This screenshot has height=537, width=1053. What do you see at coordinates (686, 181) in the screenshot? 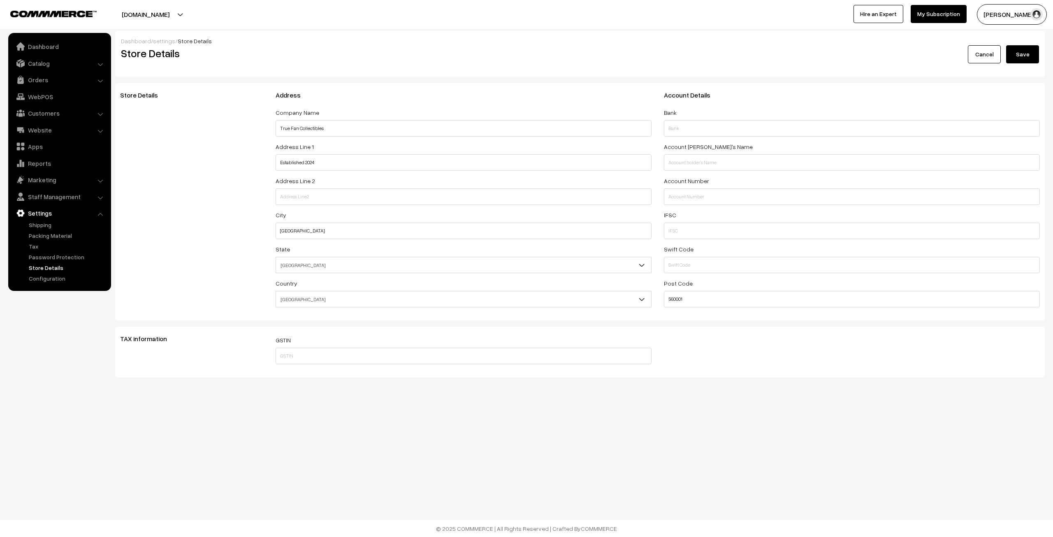
I see `label: Account Number` at bounding box center [686, 181].